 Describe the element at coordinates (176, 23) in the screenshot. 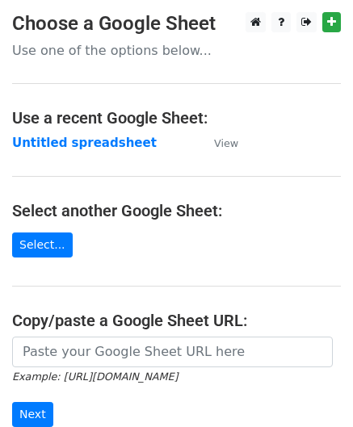

I see `h3: Choose a Google Sheet` at that location.